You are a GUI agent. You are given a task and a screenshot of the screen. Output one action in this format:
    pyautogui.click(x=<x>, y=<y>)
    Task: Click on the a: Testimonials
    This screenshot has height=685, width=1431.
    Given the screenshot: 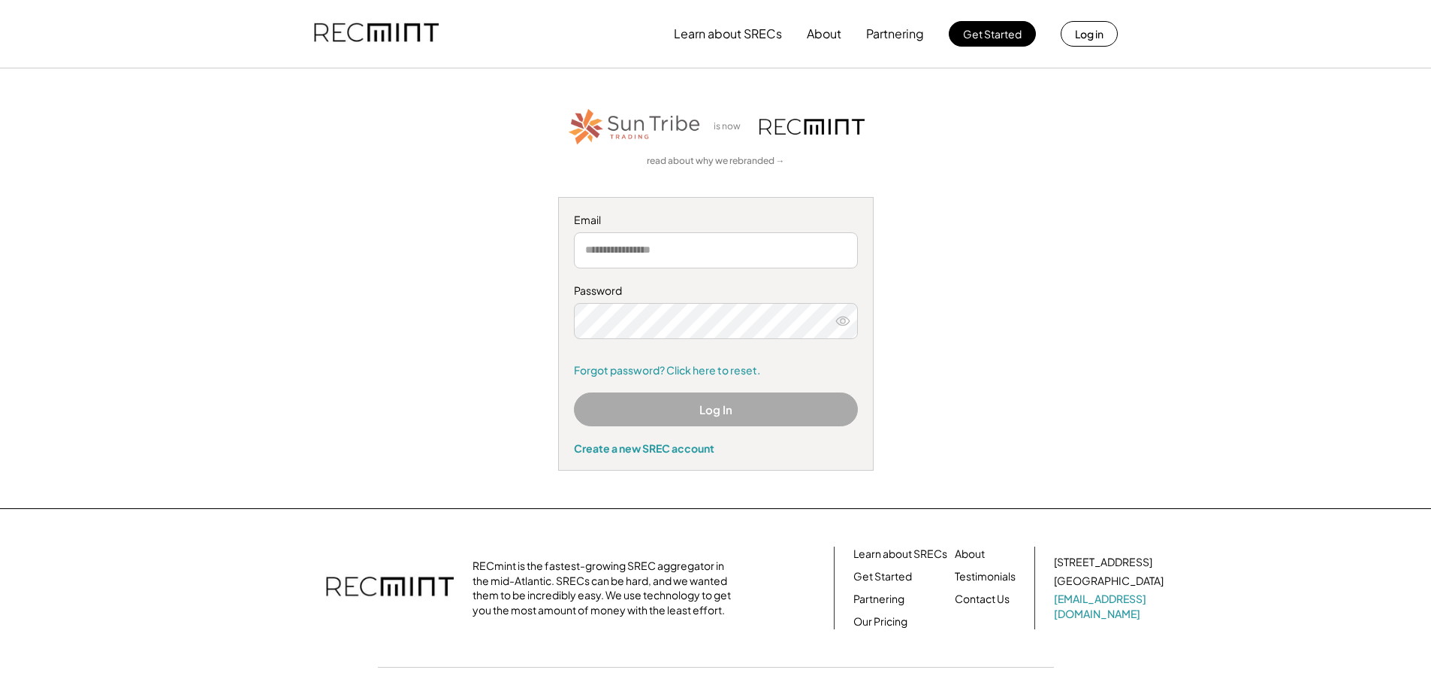 What is the action you would take?
    pyautogui.click(x=985, y=576)
    